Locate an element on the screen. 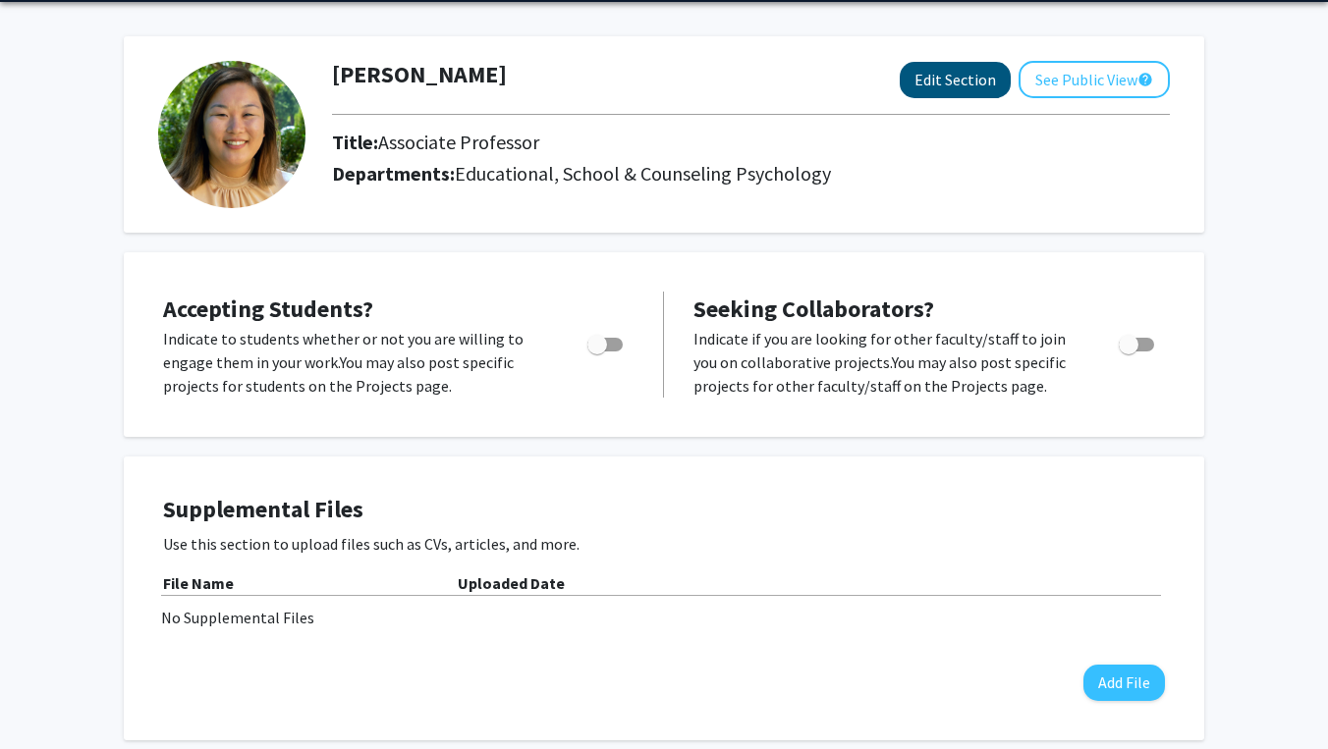  h4: Supplemental Files is located at coordinates (664, 510).